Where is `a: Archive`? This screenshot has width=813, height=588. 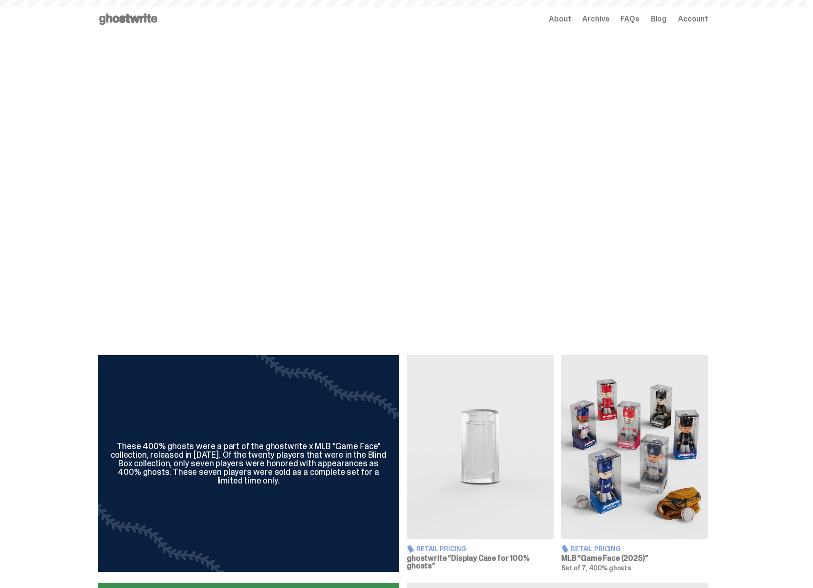 a: Archive is located at coordinates (596, 19).